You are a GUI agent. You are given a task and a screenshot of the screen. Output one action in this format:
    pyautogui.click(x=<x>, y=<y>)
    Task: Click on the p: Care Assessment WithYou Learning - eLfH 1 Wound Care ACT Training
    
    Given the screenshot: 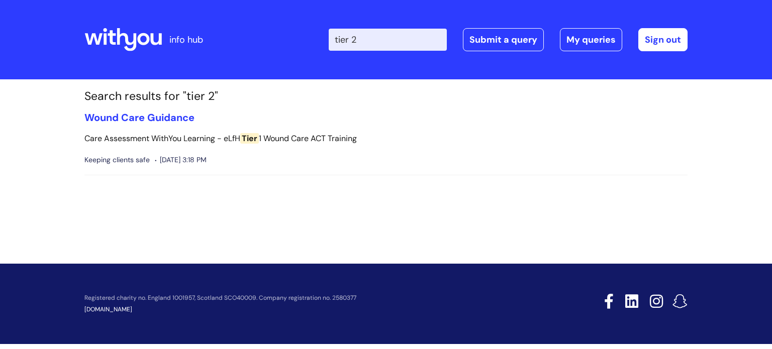 What is the action you would take?
    pyautogui.click(x=386, y=139)
    